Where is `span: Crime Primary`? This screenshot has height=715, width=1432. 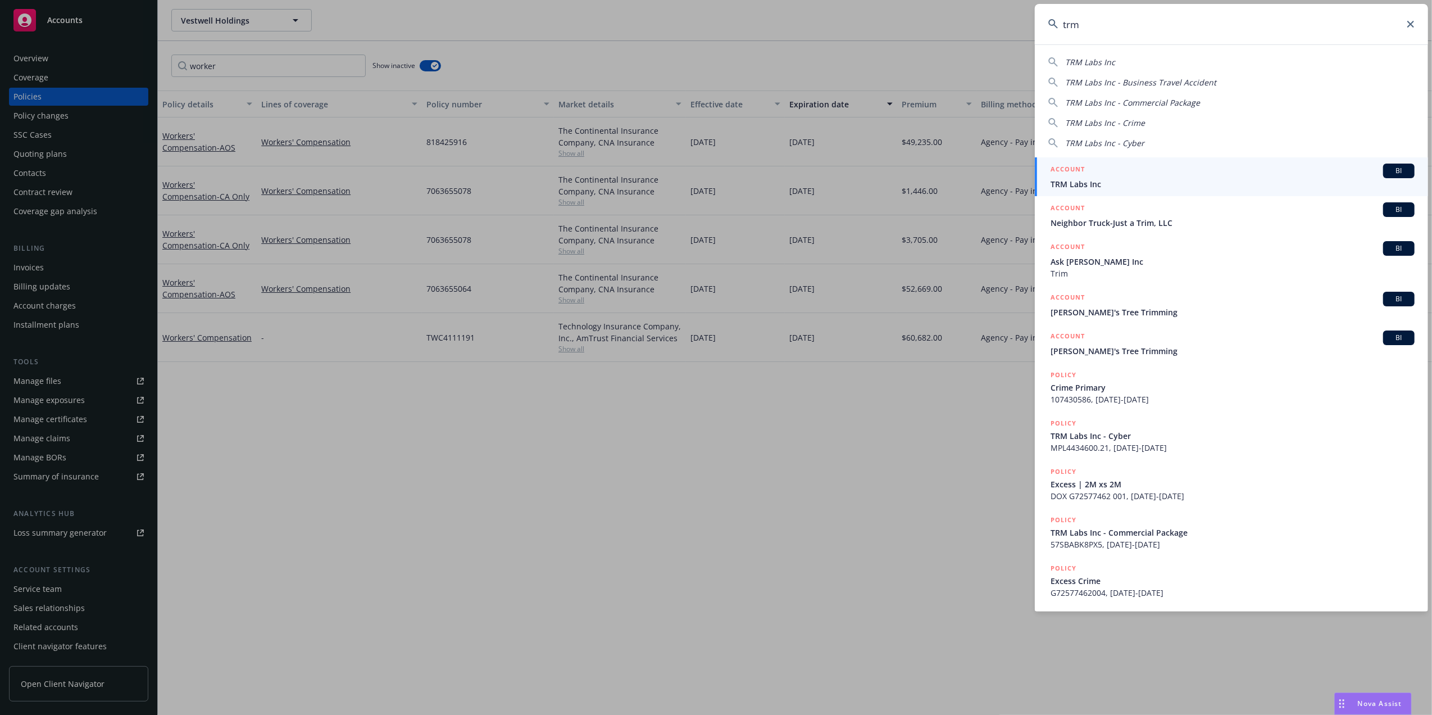
span: Crime Primary is located at coordinates (1233, 387).